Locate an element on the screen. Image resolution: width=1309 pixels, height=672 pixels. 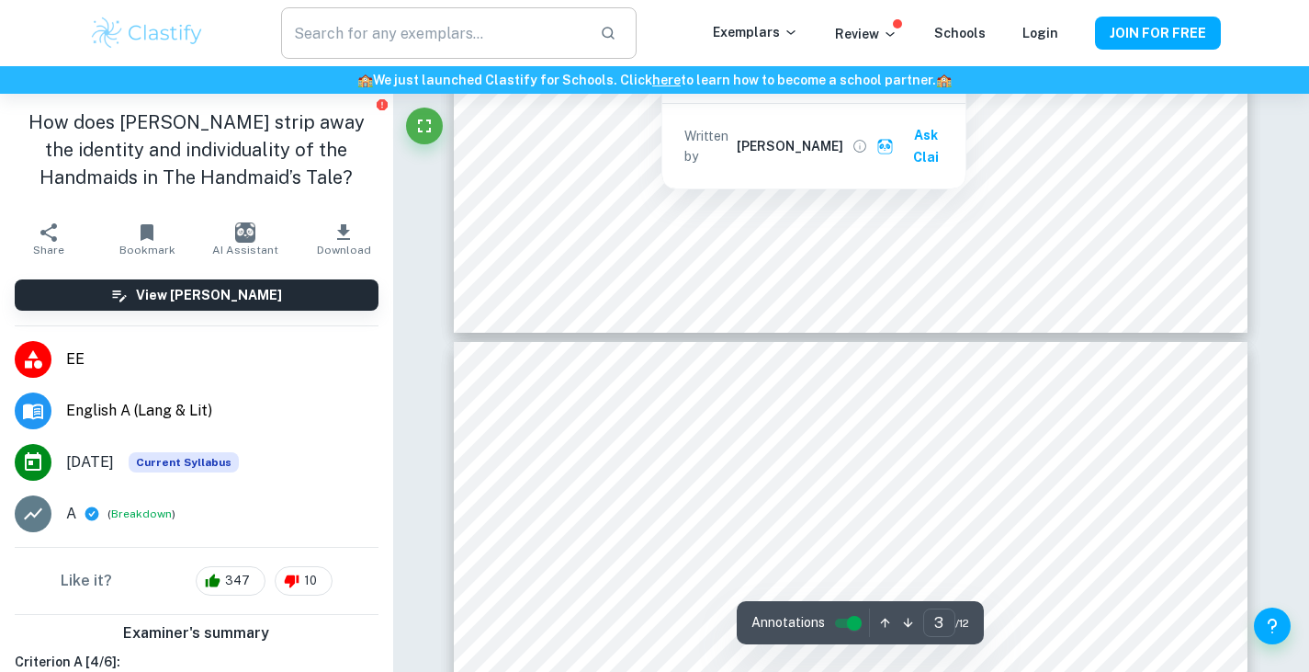
div: 10 is located at coordinates (303, 581).